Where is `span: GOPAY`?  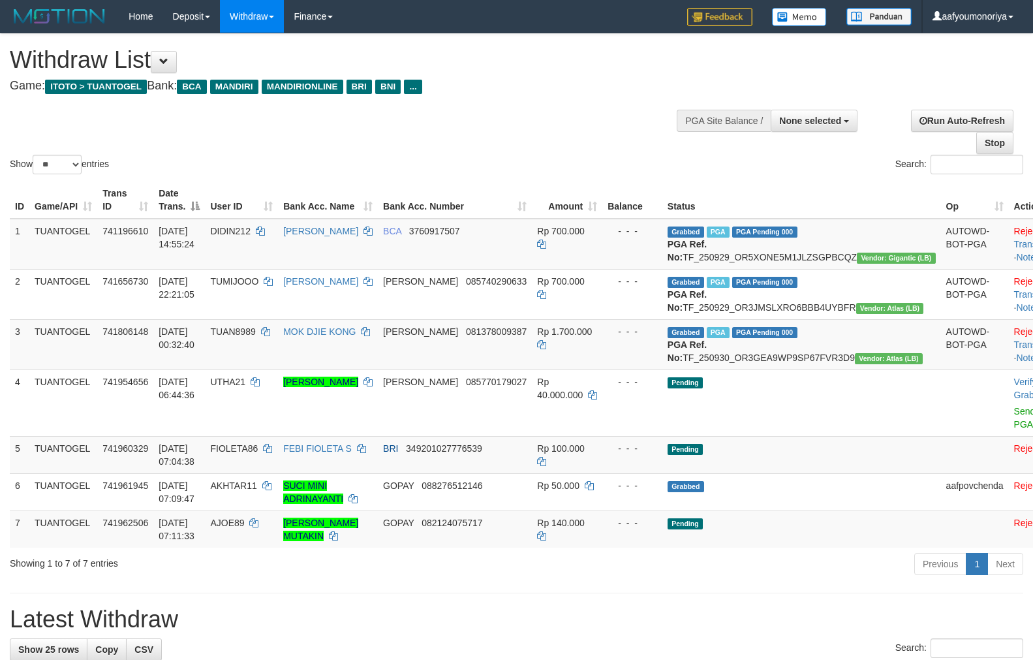 span: GOPAY is located at coordinates (398, 523).